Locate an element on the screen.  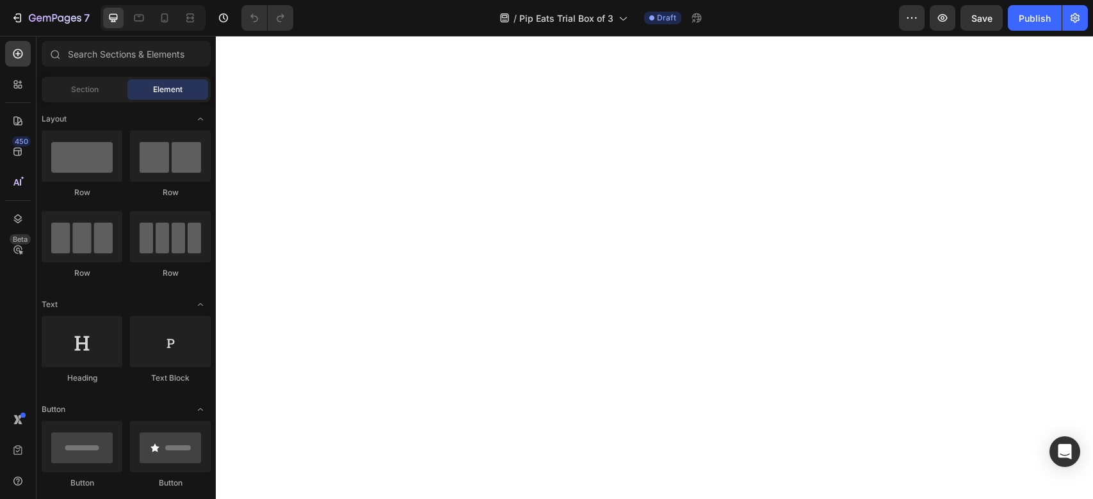
button: Save is located at coordinates (982, 18).